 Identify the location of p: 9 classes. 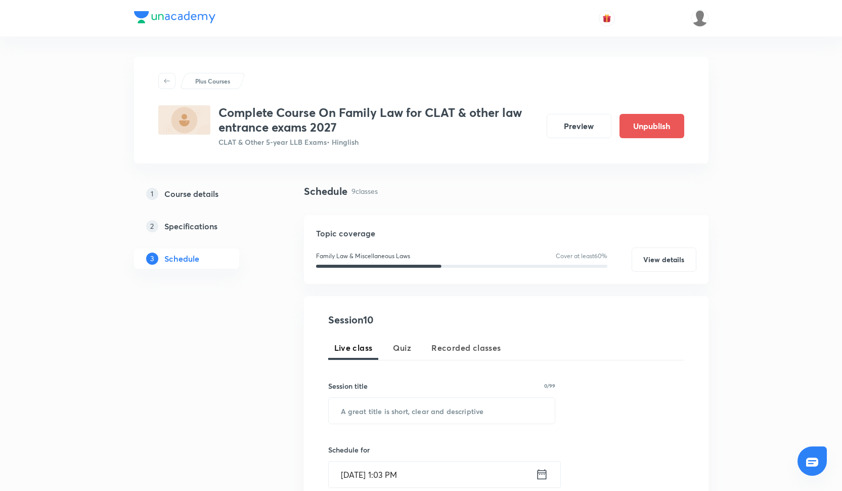
(365, 191).